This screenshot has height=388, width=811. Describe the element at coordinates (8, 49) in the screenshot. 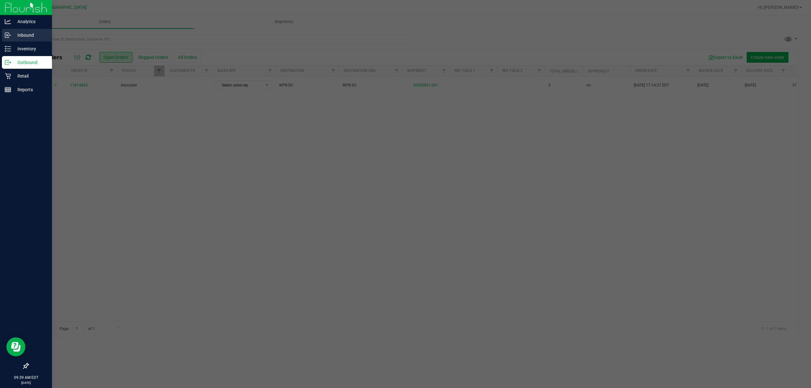

I see `inline-svg: Inventory` at that location.